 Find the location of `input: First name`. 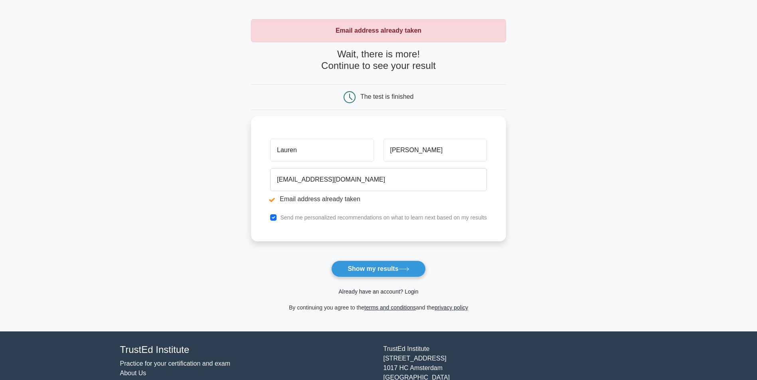

input: First name is located at coordinates (321, 150).